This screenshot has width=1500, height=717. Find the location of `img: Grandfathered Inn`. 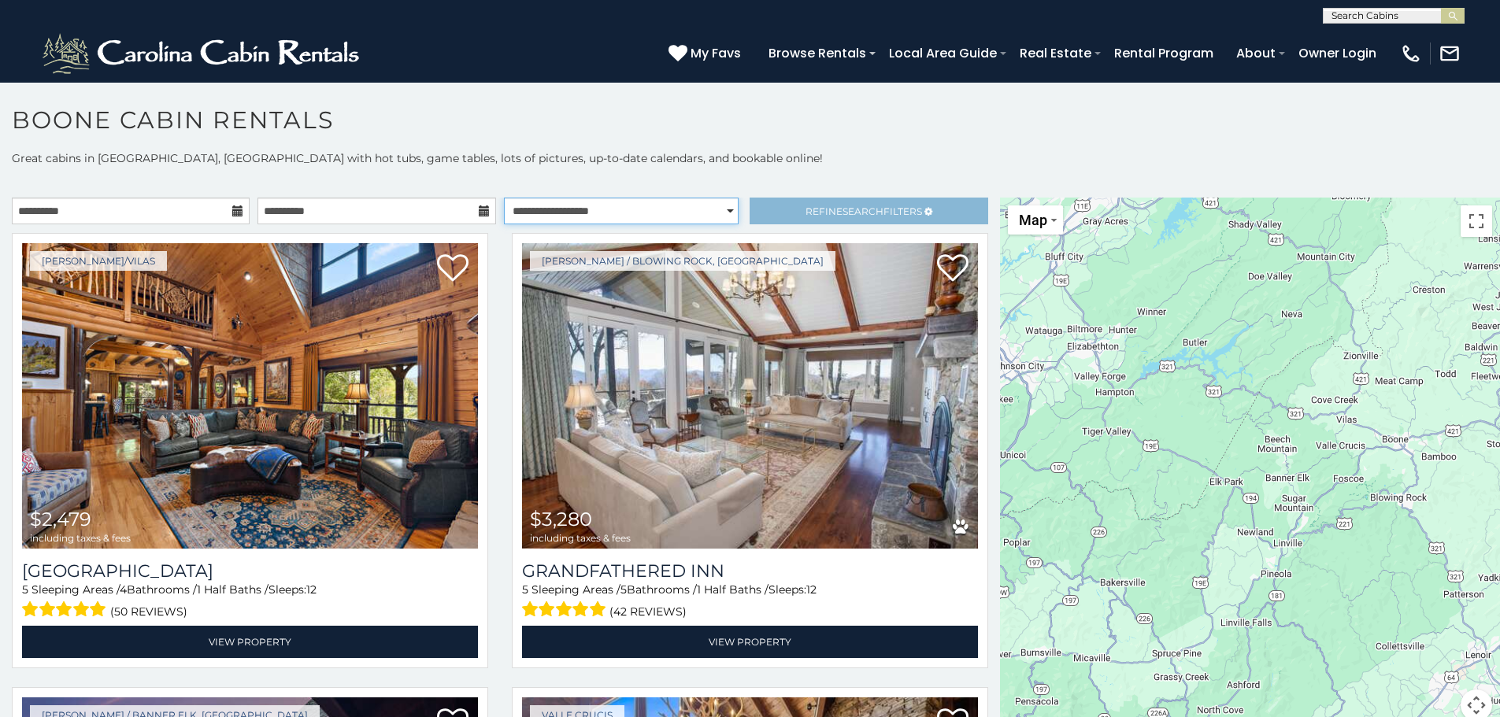

img: Grandfathered Inn is located at coordinates (750, 396).